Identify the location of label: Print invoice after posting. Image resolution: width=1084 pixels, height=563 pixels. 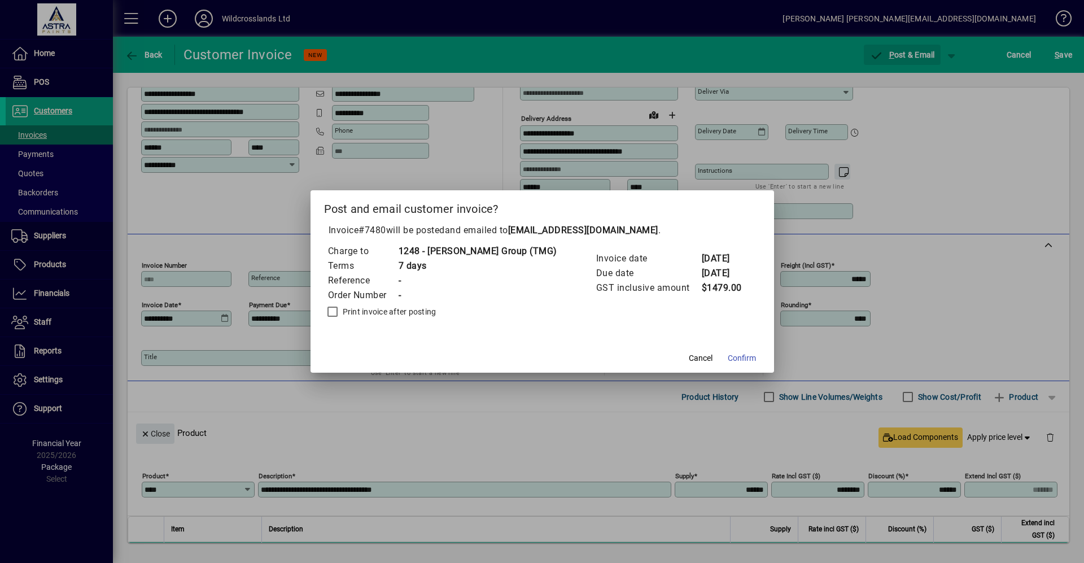
(388, 312).